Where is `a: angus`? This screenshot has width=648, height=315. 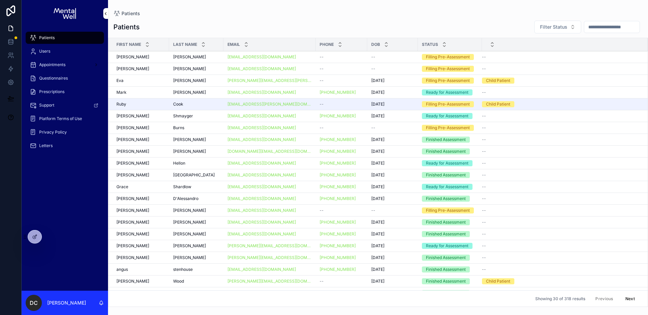
a: angus is located at coordinates (141, 269).